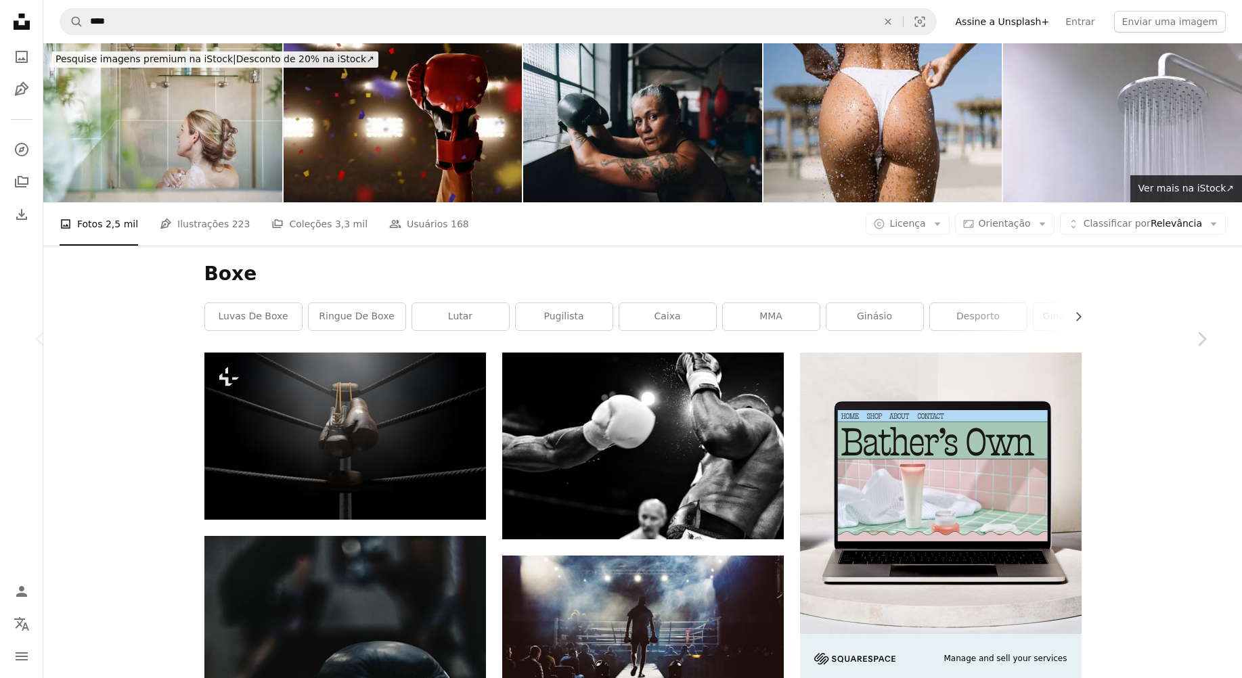 The width and height of the screenshot is (1242, 678). What do you see at coordinates (145, 59) in the screenshot?
I see `span: Pesquise imagens premium na iStock |` at bounding box center [145, 59].